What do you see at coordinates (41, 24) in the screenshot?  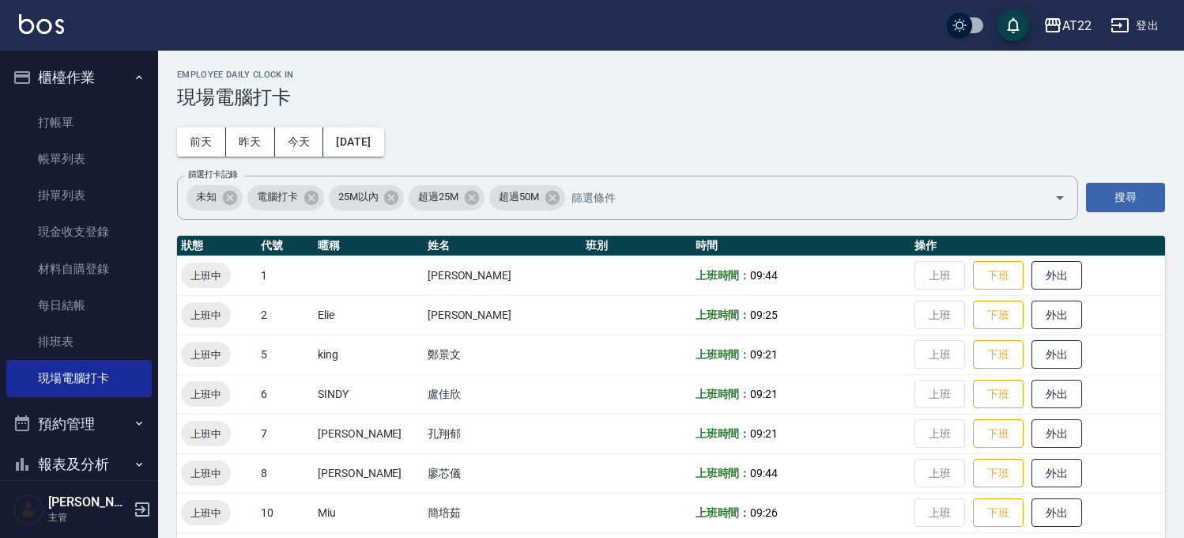 I see `img: Logo` at bounding box center [41, 24].